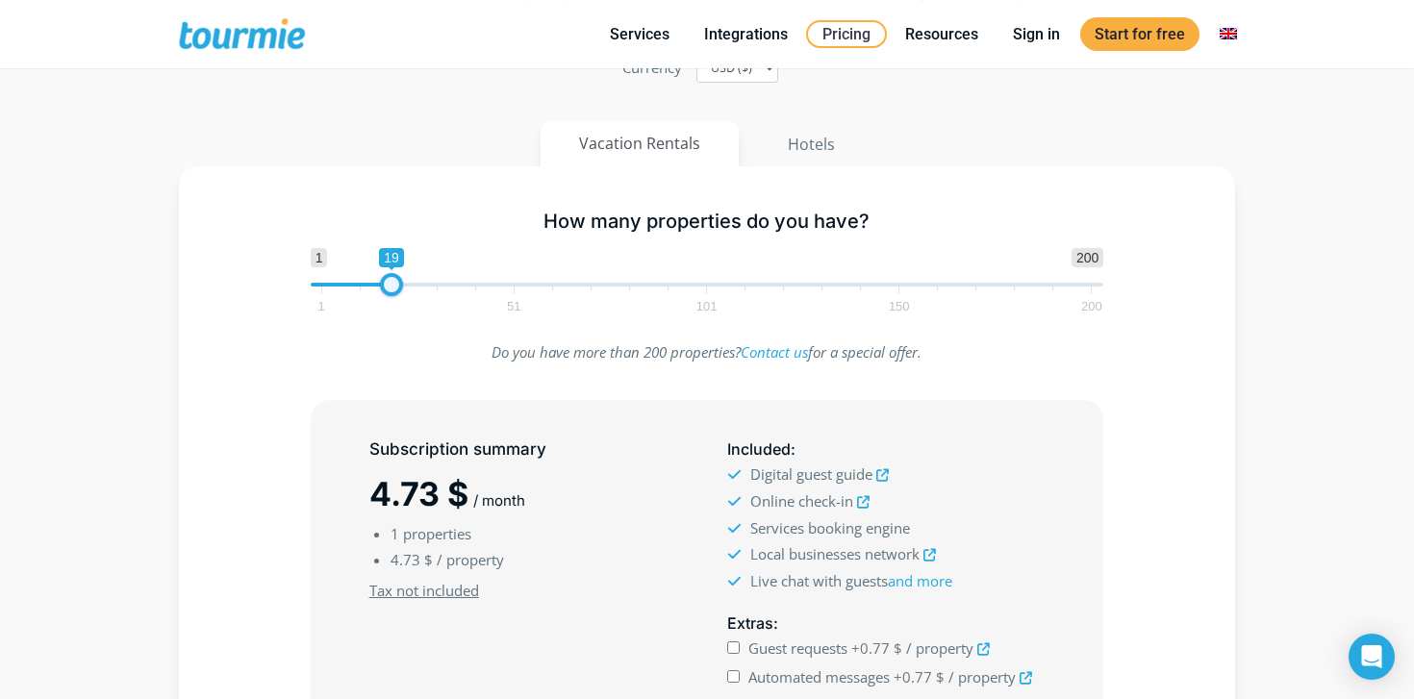 The width and height of the screenshot is (1414, 699). What do you see at coordinates (514, 306) in the screenshot?
I see `span: 51` at bounding box center [514, 306].